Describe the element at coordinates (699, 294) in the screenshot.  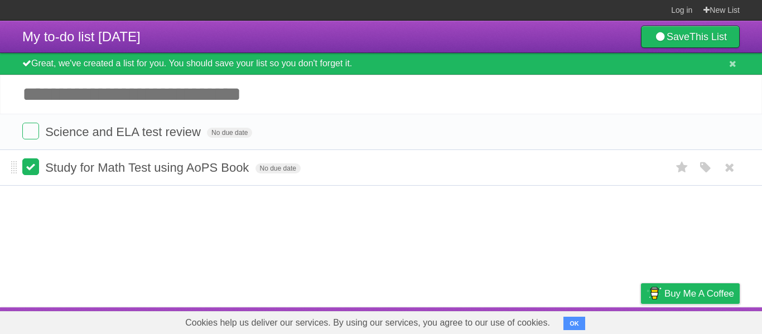
I see `span: Buy me a coffee` at that location.